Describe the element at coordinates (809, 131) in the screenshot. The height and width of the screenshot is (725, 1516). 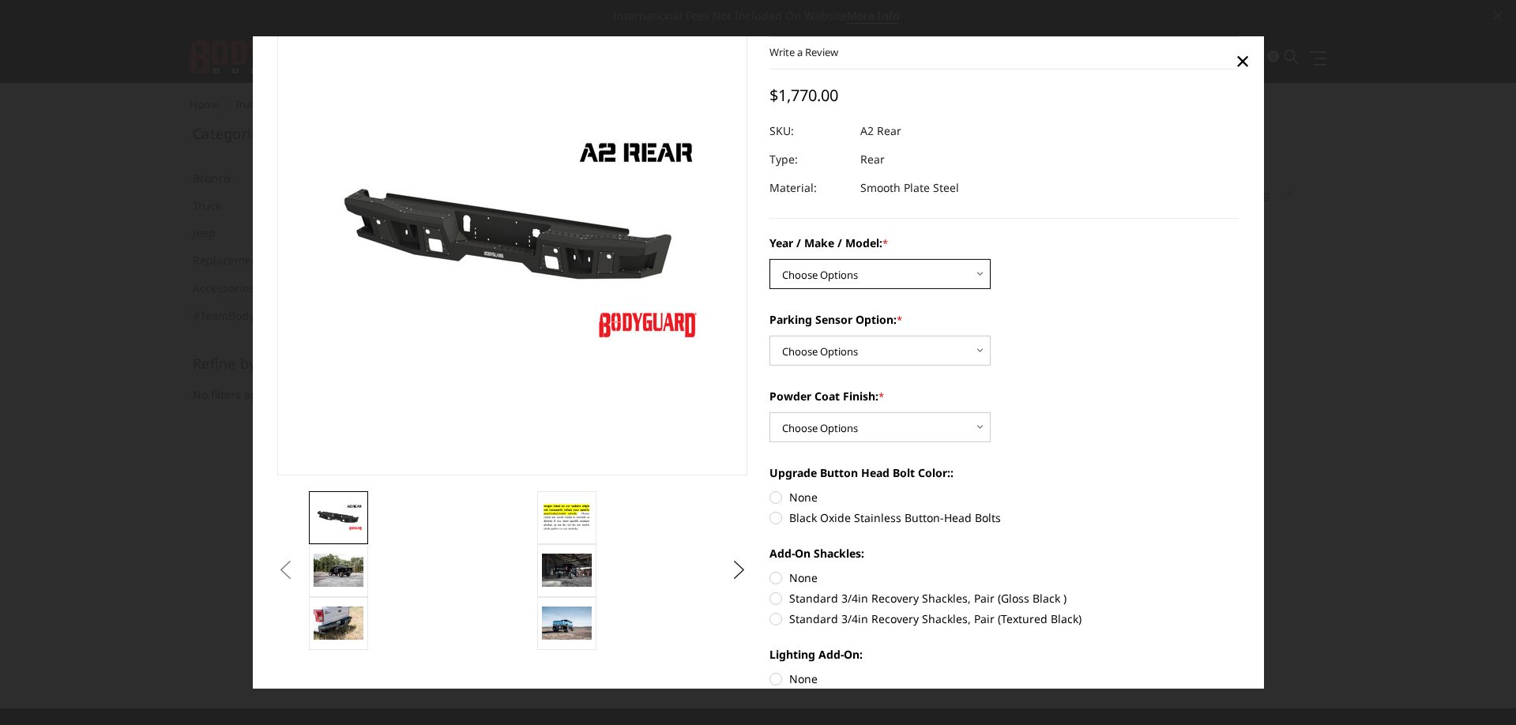
I see `dt: SKU:` at that location.